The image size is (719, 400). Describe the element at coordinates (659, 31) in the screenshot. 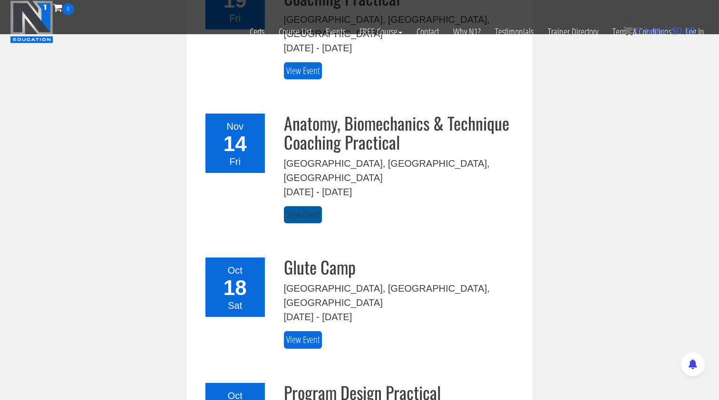

I see `a: 0 items: $0.00` at that location.